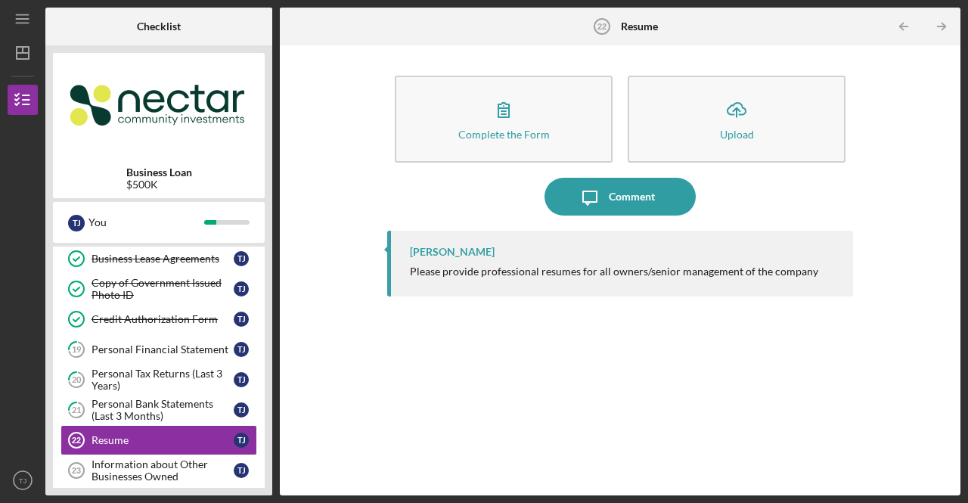 This screenshot has height=503, width=968. Describe the element at coordinates (76, 349) in the screenshot. I see `tspan: 19` at that location.